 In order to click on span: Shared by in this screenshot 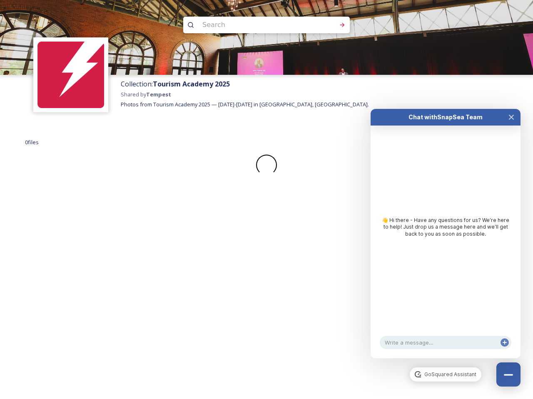, I will do `click(146, 94)`.